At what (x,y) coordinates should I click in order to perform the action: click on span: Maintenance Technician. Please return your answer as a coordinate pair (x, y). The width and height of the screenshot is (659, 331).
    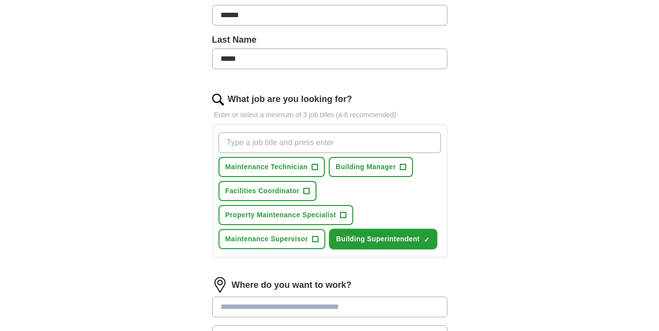
    Looking at the image, I should click on (266, 167).